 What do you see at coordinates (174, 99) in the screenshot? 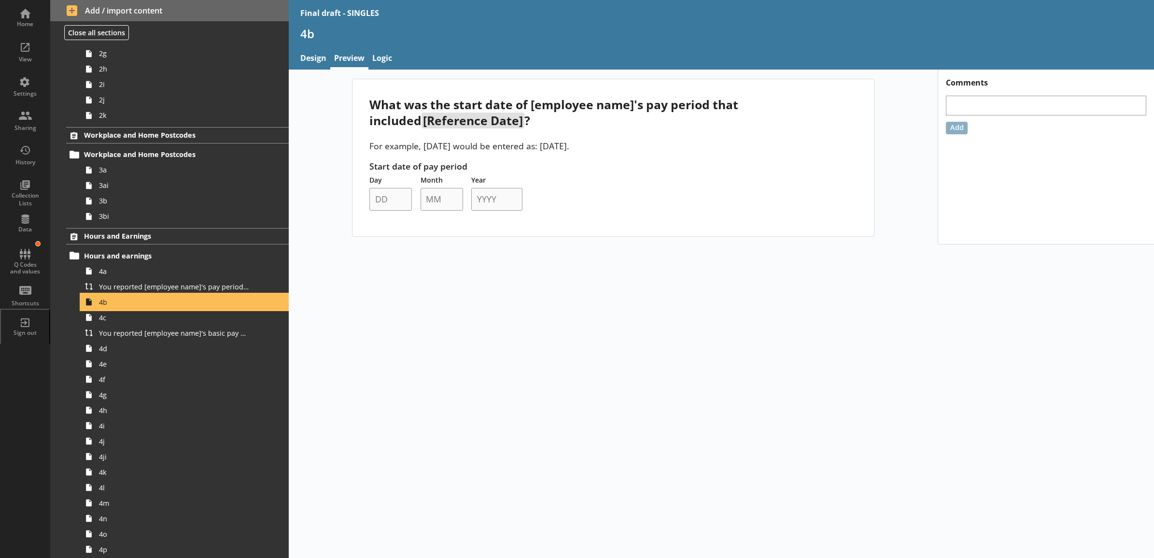
I see `span: 2j` at bounding box center [174, 99].